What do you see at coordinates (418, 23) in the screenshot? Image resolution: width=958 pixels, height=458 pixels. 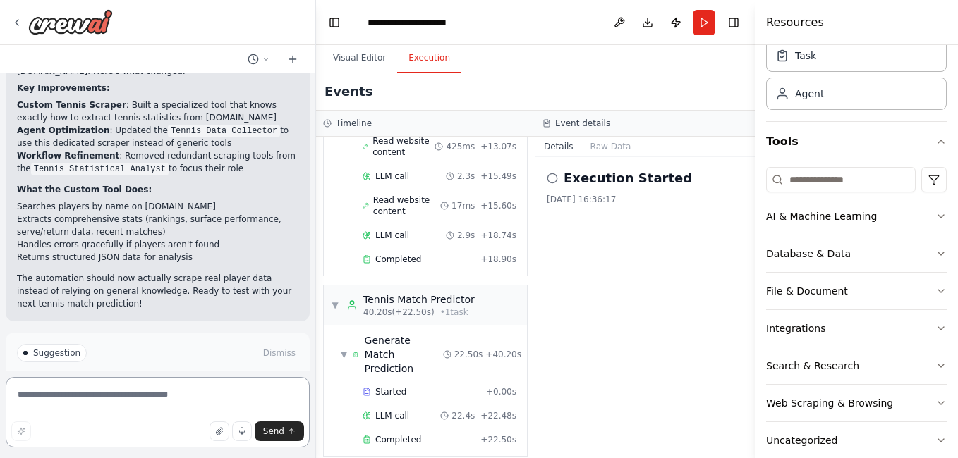 I see `nav: breadcrumb` at bounding box center [418, 23].